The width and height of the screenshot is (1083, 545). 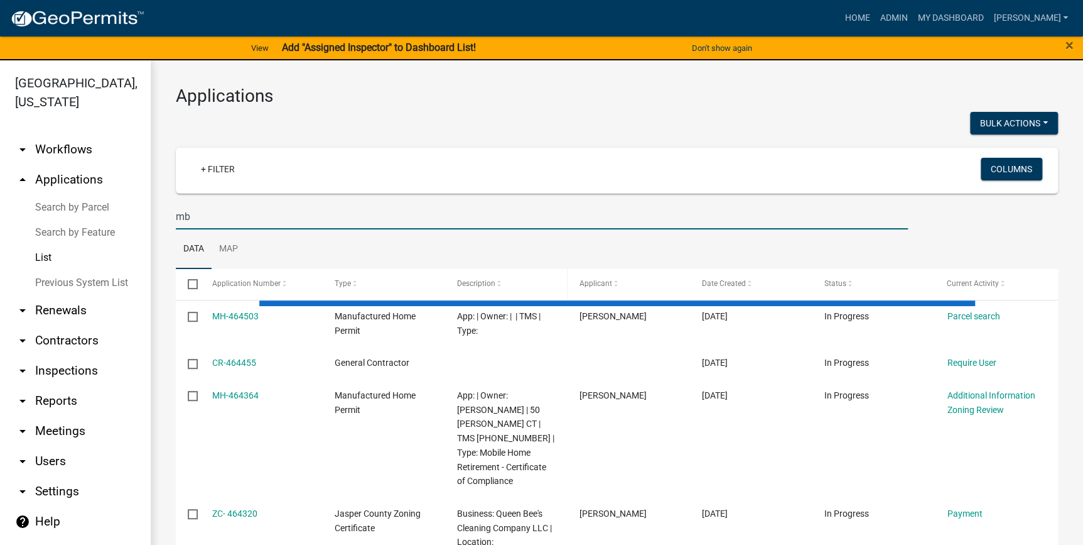 I want to click on a: Map, so click(x=229, y=249).